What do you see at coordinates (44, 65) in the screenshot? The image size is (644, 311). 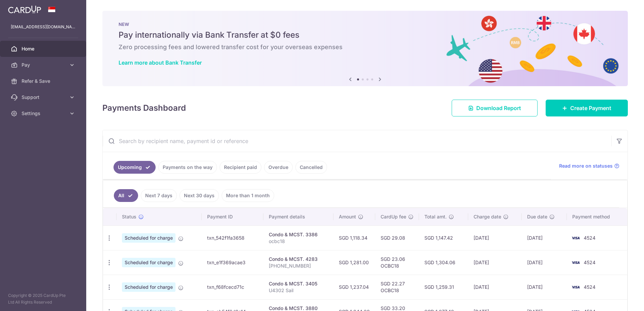 I see `span: Pay` at bounding box center [44, 65].